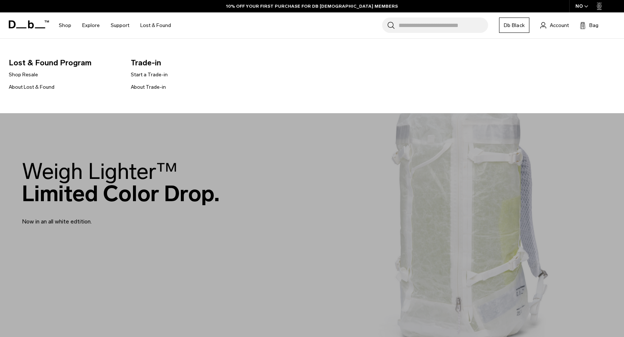  I want to click on a: Shop Resale, so click(23, 75).